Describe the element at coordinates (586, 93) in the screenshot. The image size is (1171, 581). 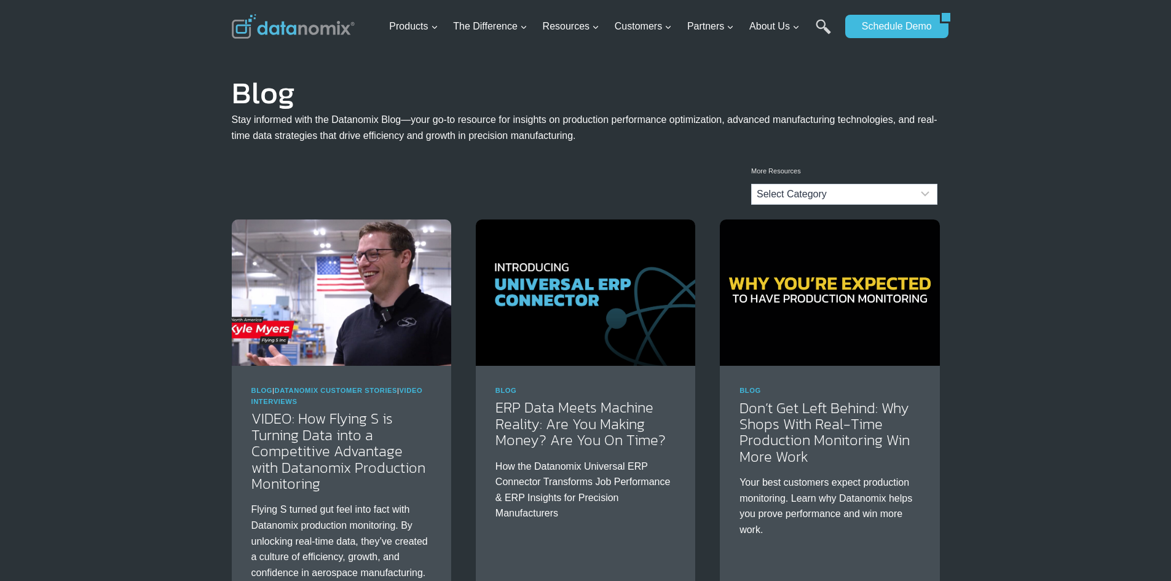
I see `h1: Blog` at that location.